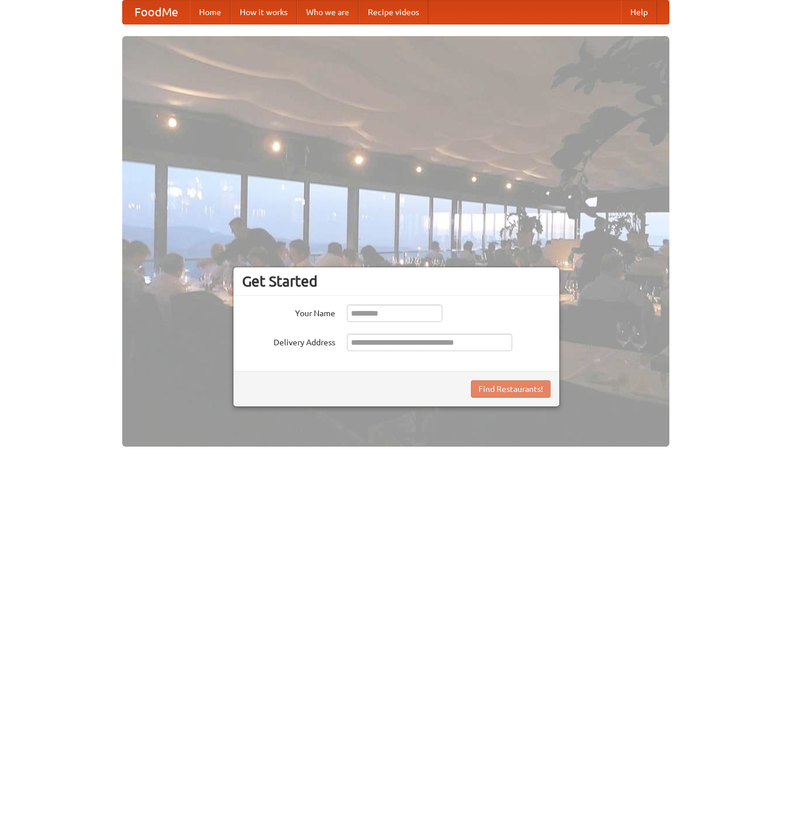 Image resolution: width=791 pixels, height=824 pixels. Describe the element at coordinates (639, 12) in the screenshot. I see `a: Help` at that location.